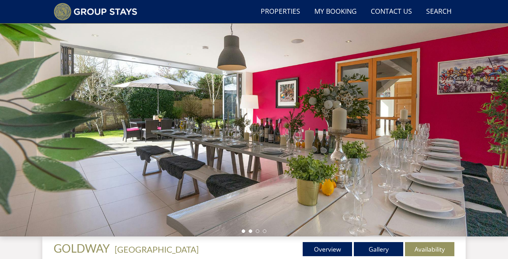 The image size is (508, 259). Describe the element at coordinates (391, 12) in the screenshot. I see `a: Contact Us` at that location.